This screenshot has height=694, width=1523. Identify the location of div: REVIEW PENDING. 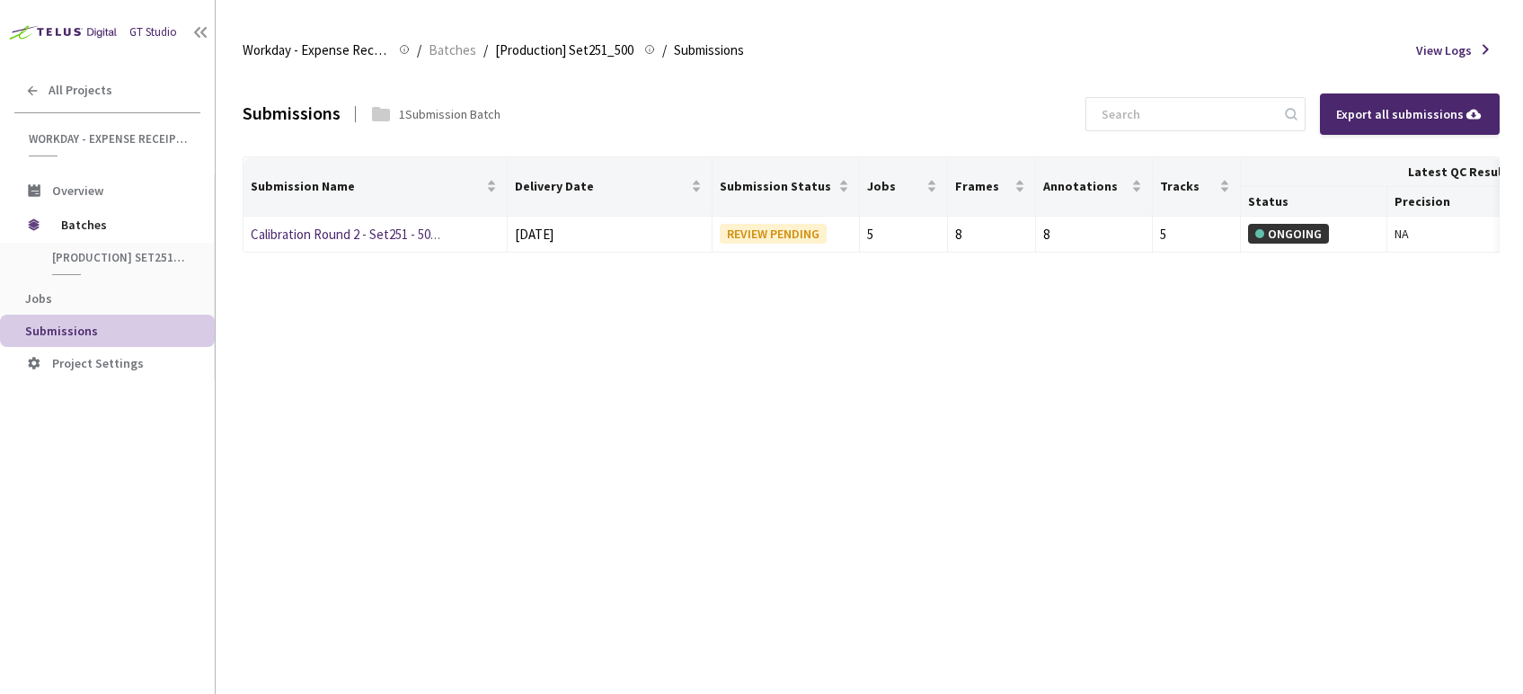
(773, 234).